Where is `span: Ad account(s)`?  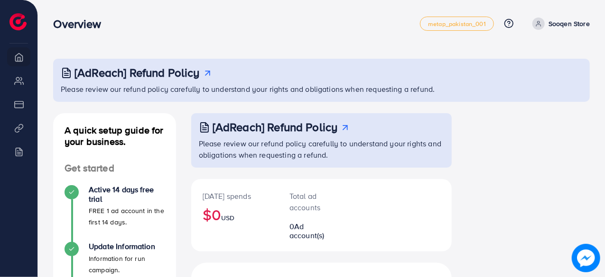
span: Ad account(s) is located at coordinates (307, 231).